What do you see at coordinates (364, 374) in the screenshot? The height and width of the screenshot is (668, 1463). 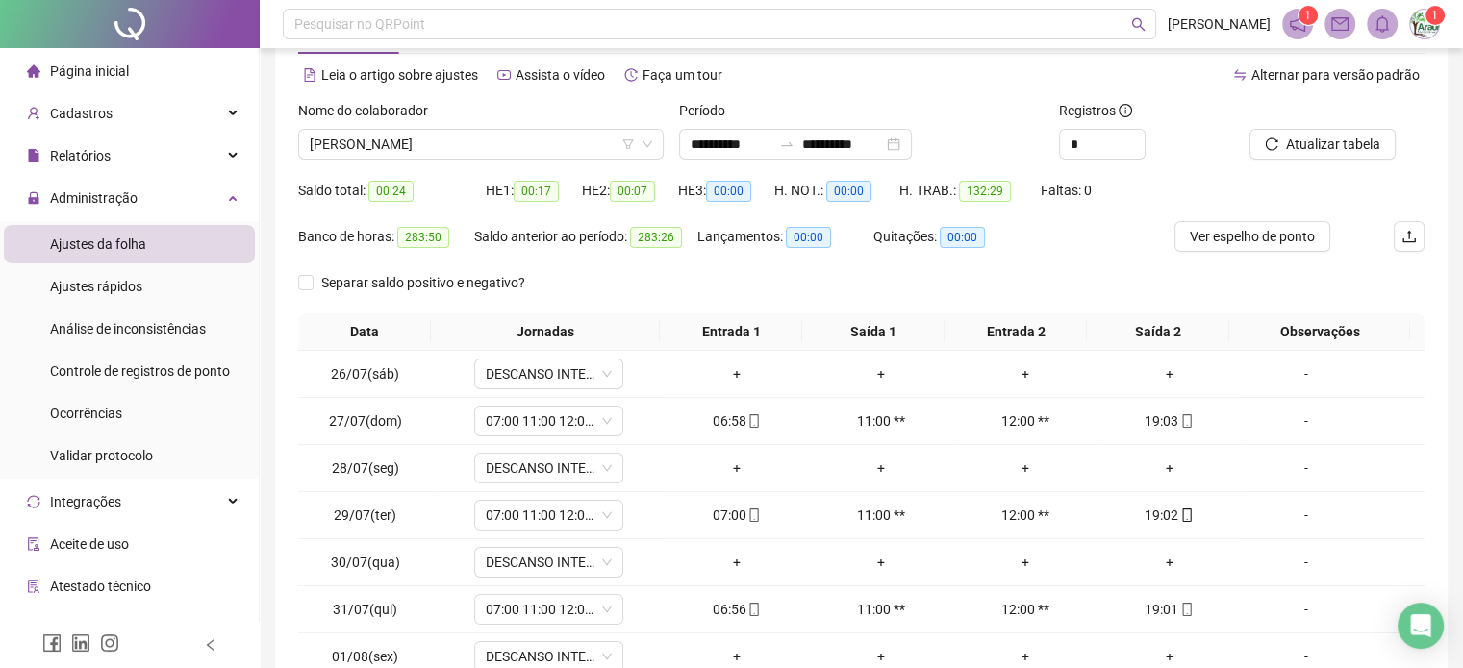 I see `span: 26/07(sáb)` at bounding box center [364, 374].